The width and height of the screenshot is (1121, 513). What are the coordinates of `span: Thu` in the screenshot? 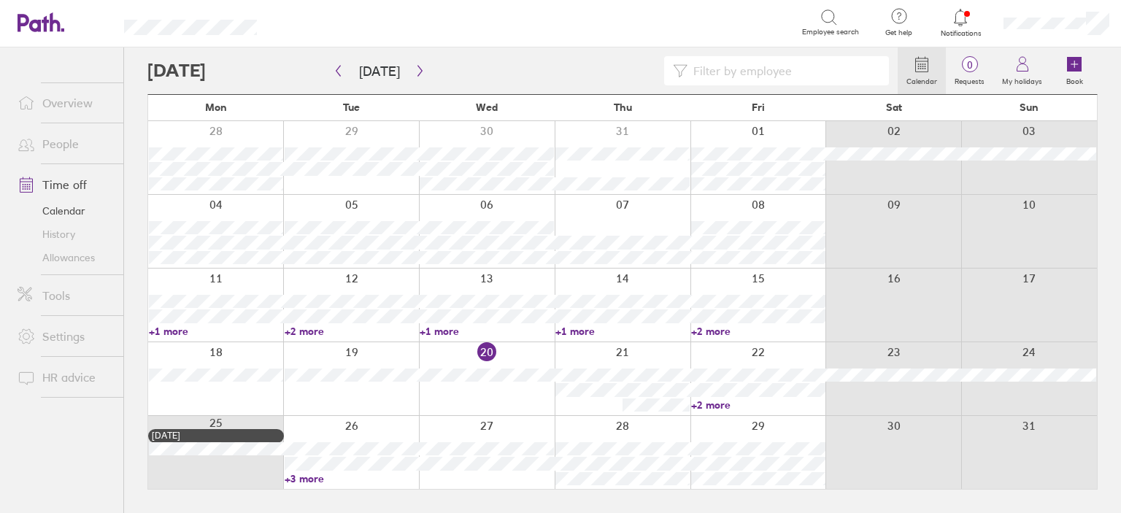 It's located at (622, 107).